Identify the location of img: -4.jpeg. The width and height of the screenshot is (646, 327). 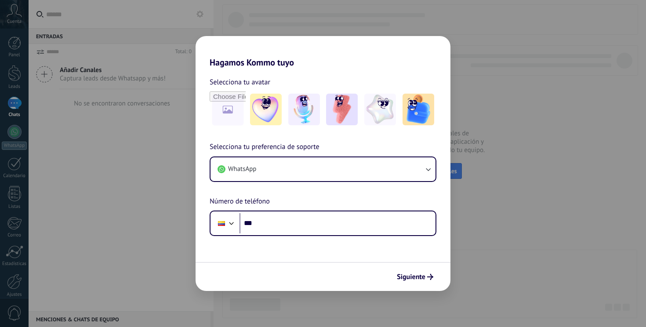
(380, 109).